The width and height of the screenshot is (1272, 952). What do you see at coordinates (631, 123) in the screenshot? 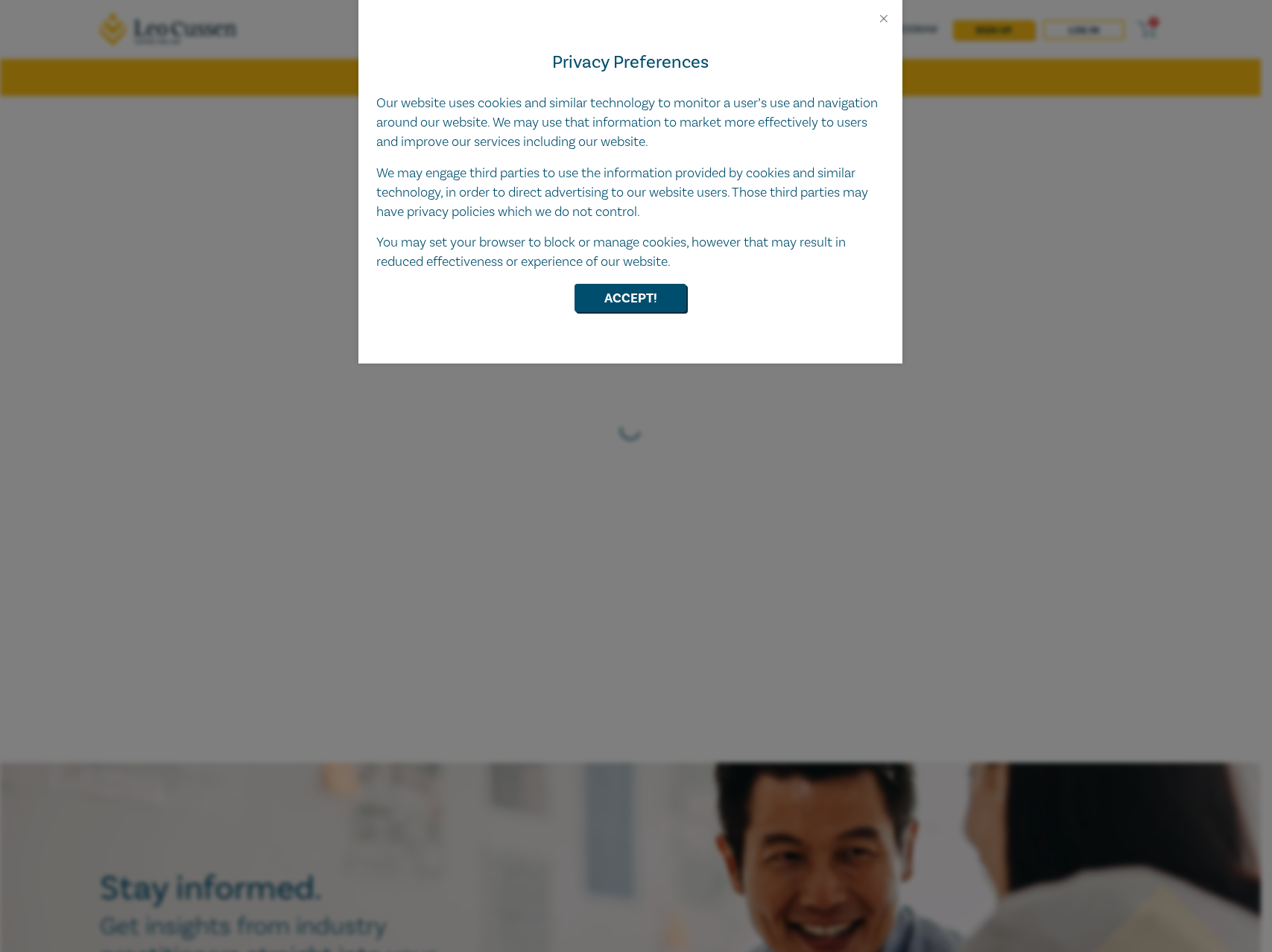
I see `p: Our website uses cookies and similar technology to monitor a user’s use and navigation around our...` at bounding box center [631, 123].